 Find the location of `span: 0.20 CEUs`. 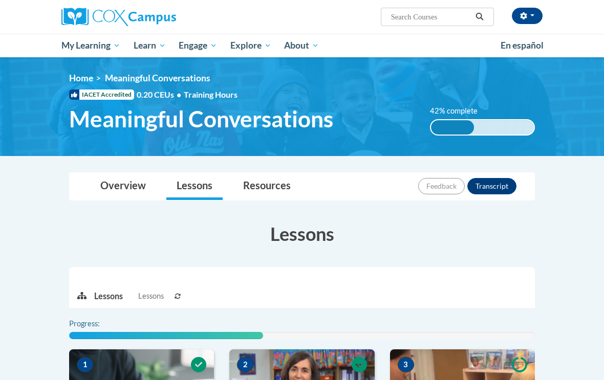

span: 0.20 CEUs is located at coordinates (160, 95).